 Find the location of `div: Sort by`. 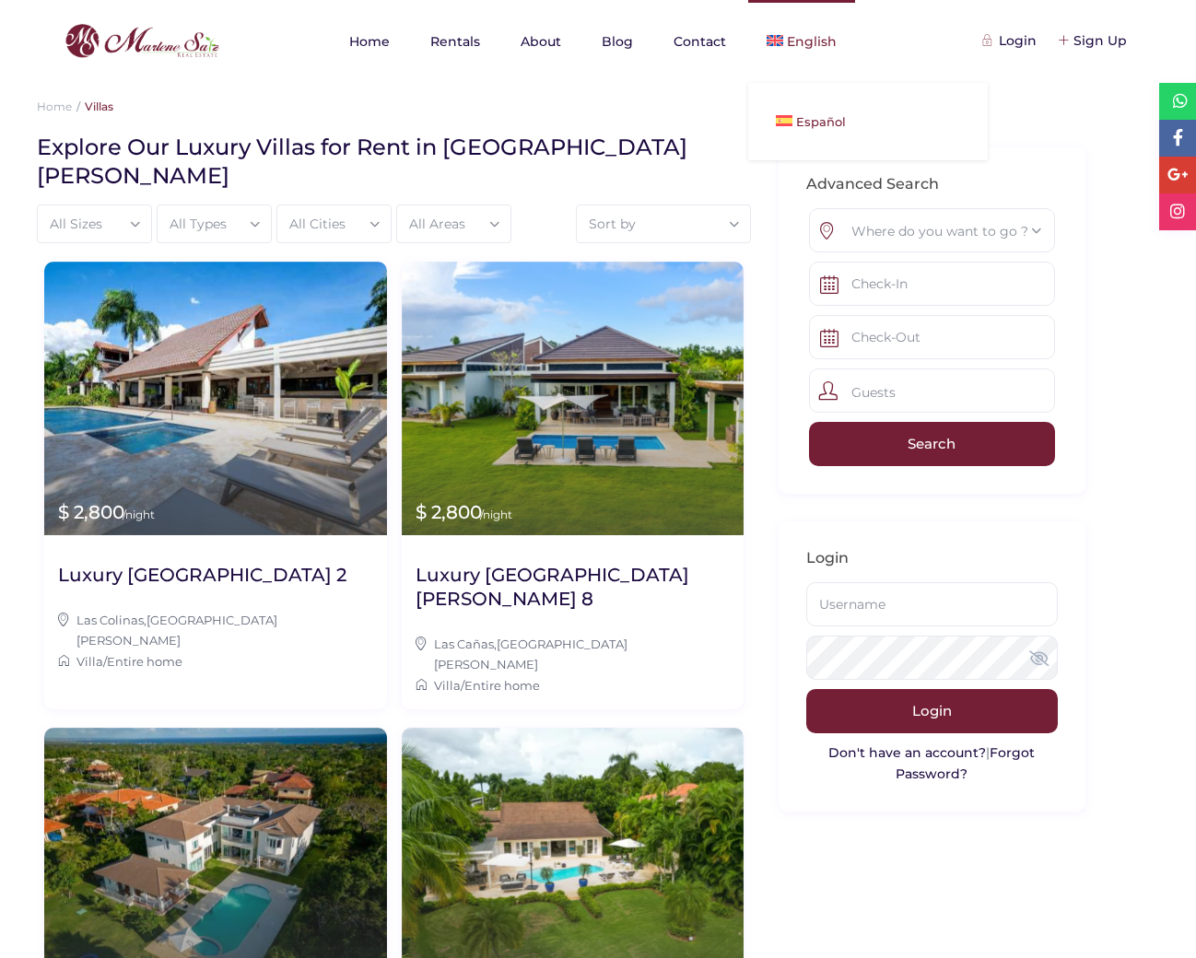

div: Sort by is located at coordinates (663, 224).